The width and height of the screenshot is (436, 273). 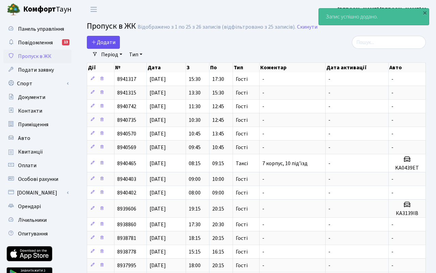 What do you see at coordinates (37, 70) in the screenshot?
I see `a: Подати заявку` at bounding box center [37, 70].